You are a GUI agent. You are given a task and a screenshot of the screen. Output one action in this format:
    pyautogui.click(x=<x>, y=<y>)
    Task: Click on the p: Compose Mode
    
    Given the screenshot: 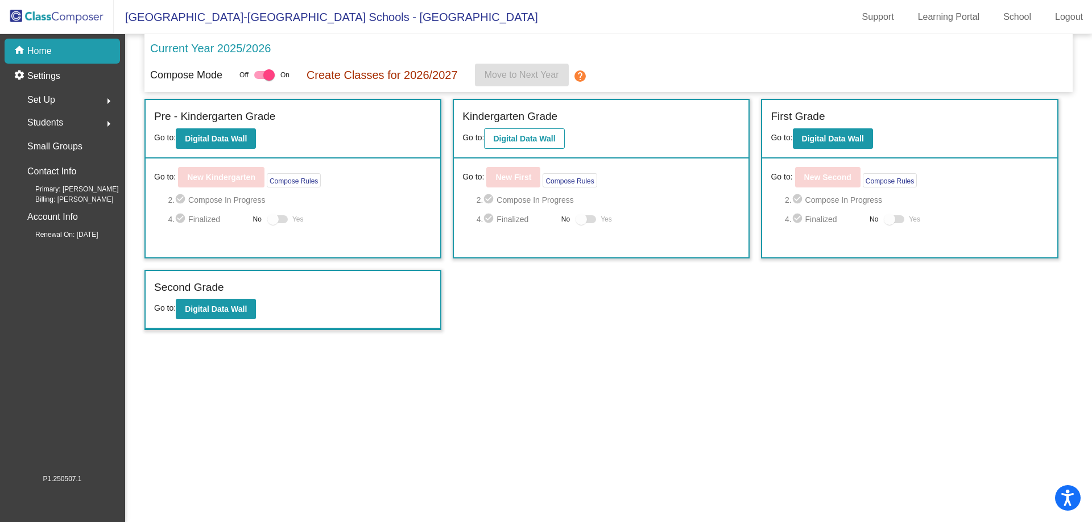 What is the action you would take?
    pyautogui.click(x=186, y=75)
    